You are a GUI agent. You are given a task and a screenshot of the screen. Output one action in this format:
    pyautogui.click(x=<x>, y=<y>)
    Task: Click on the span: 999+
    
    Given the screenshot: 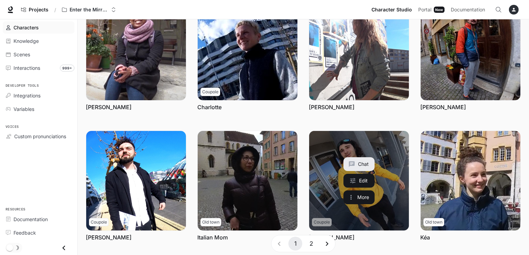 What is the action you would take?
    pyautogui.click(x=67, y=68)
    